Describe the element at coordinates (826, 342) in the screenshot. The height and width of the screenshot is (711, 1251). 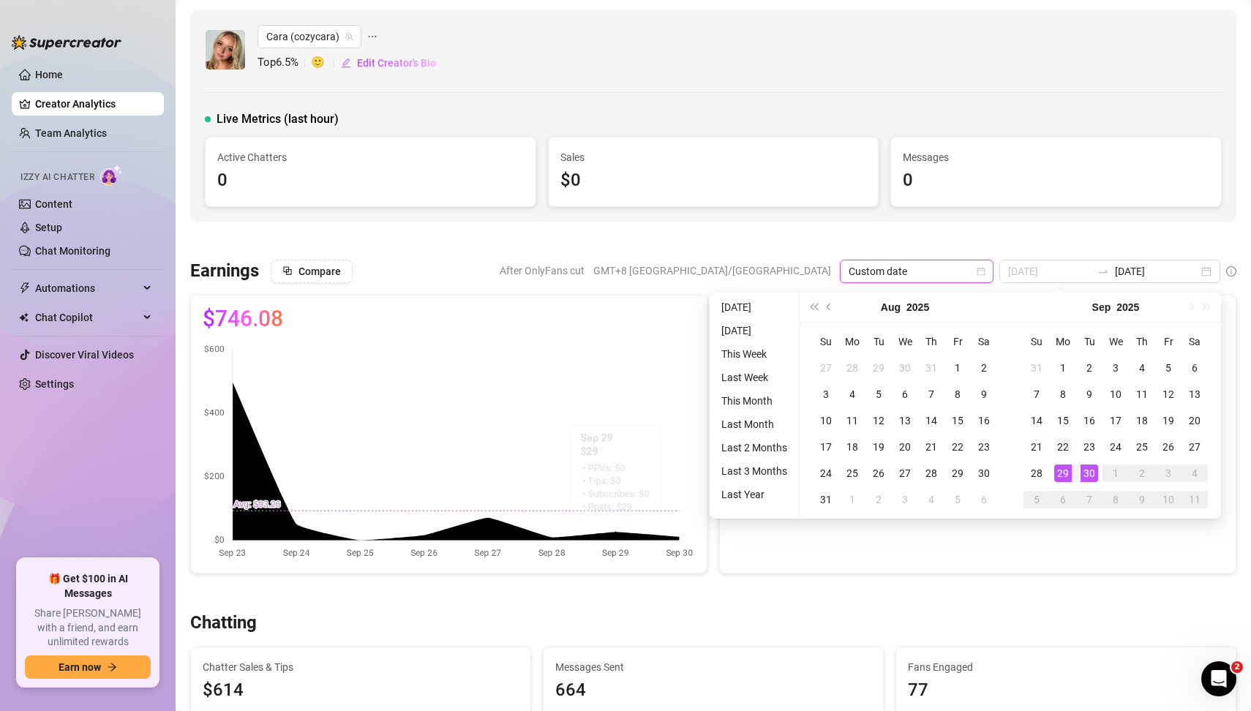
I see `th: Su` at that location.